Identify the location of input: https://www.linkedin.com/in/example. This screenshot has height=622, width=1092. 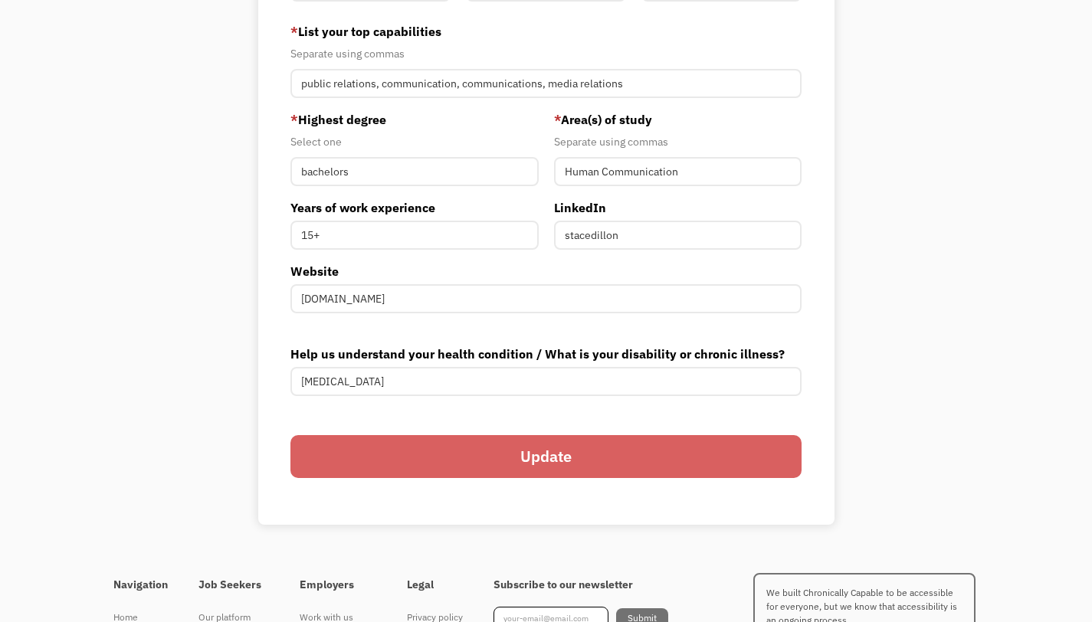
(677, 235).